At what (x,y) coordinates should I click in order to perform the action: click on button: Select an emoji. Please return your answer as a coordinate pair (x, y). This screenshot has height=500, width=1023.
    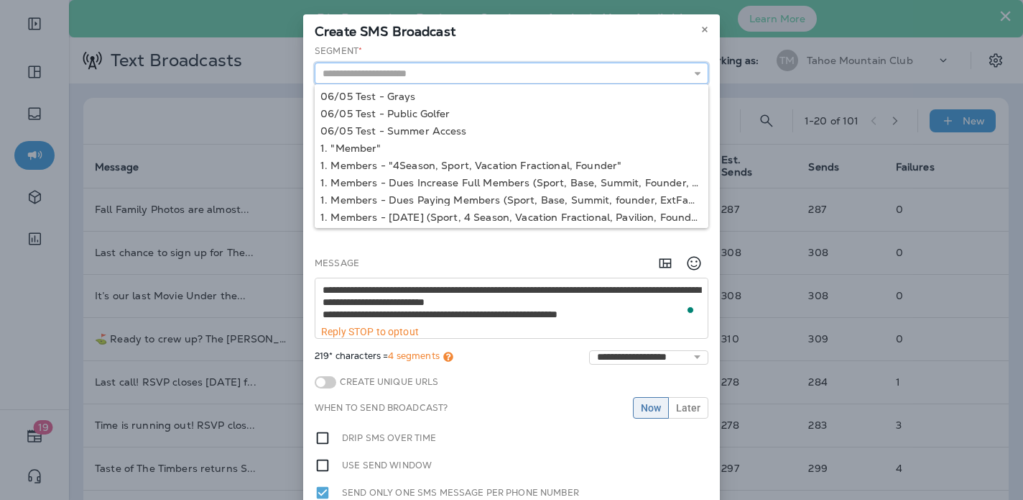
    Looking at the image, I should click on (694, 263).